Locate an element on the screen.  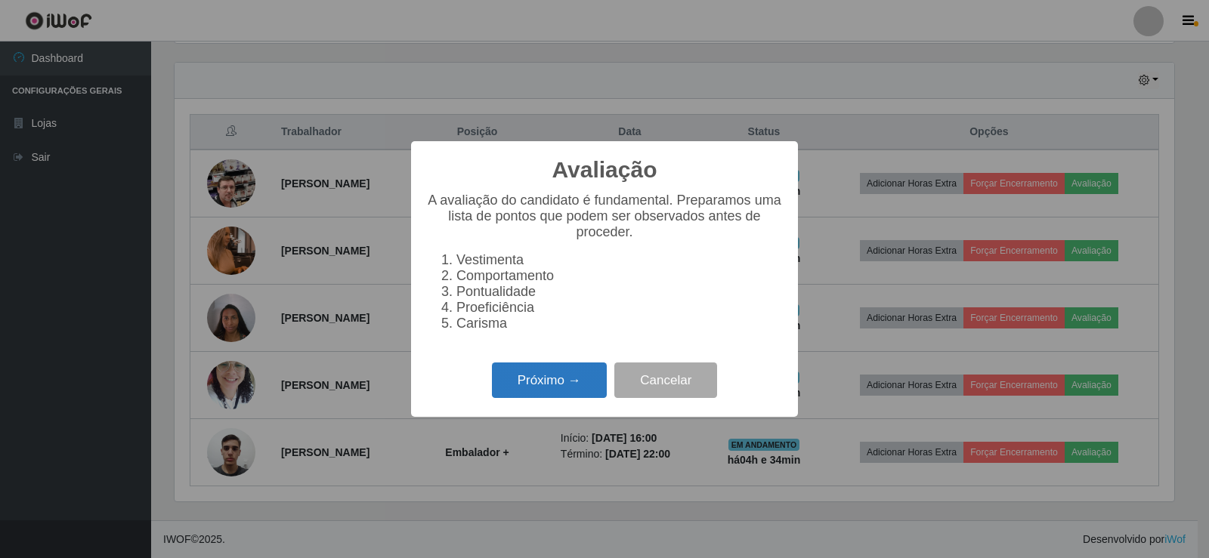
h2: Avaliação is located at coordinates (604, 170).